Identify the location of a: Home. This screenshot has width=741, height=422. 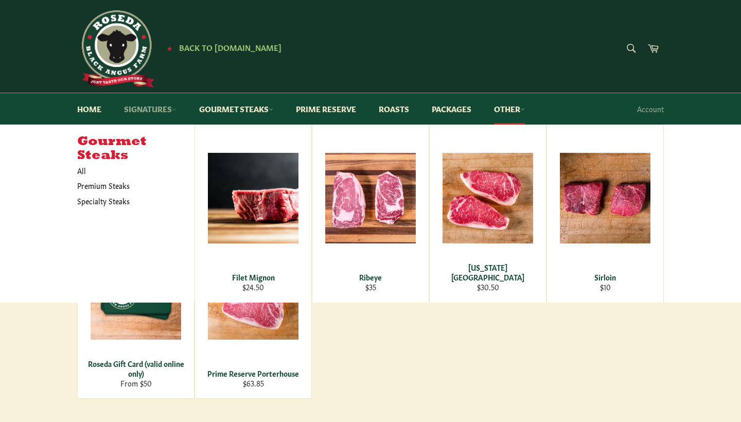
(89, 109).